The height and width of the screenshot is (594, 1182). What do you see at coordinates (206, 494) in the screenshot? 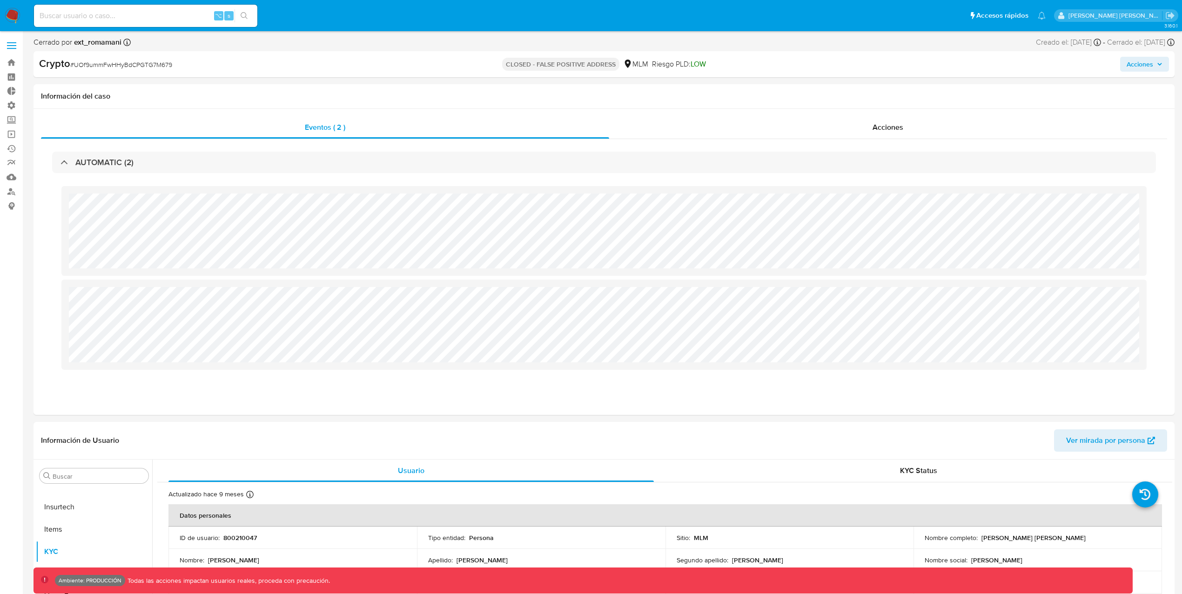
I see `p: Actualizado hace 9 meses` at bounding box center [206, 494].